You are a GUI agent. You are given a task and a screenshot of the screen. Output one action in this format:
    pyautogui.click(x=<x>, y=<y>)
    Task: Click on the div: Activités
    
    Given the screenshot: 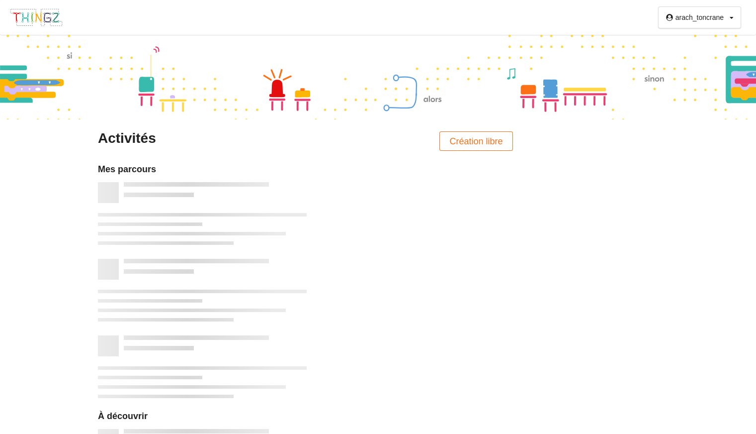 What is the action you would take?
    pyautogui.click(x=198, y=138)
    